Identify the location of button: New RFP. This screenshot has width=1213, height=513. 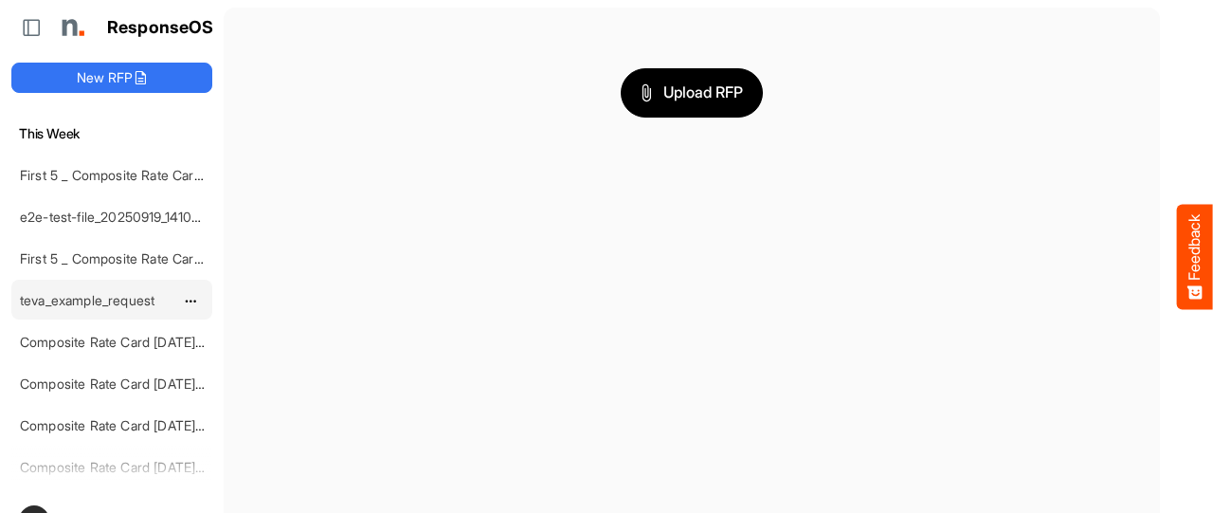
(112, 78).